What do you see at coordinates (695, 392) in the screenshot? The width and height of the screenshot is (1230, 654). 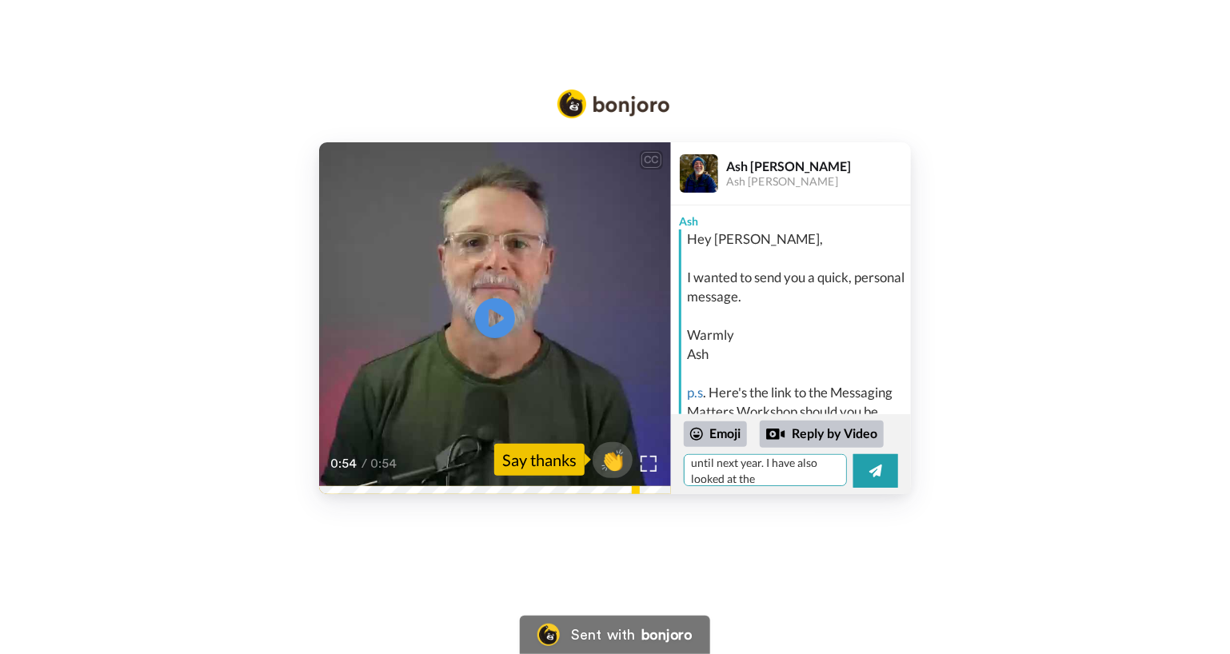 I see `a: p.s` at bounding box center [695, 392].